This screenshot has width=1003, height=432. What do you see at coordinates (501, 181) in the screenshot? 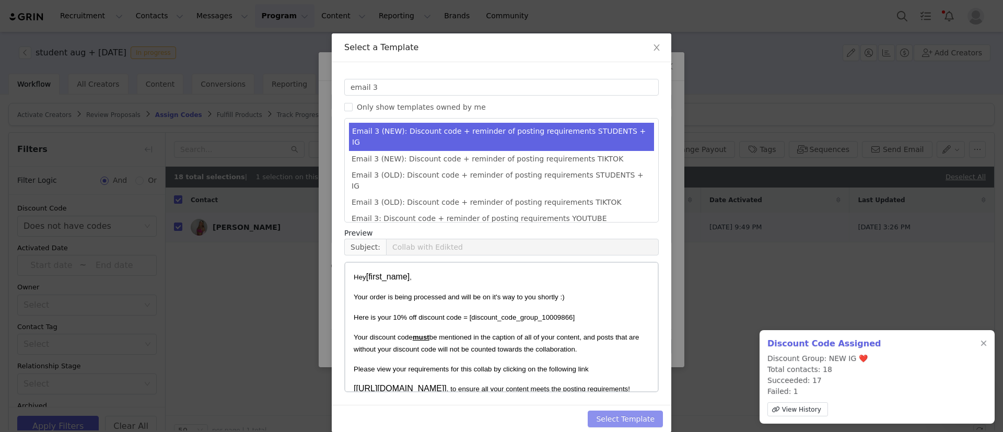
I see `li: Email 3 (OLD): Discount code + reminder of posting requirements STUDENTS + IG` at bounding box center [501, 181].